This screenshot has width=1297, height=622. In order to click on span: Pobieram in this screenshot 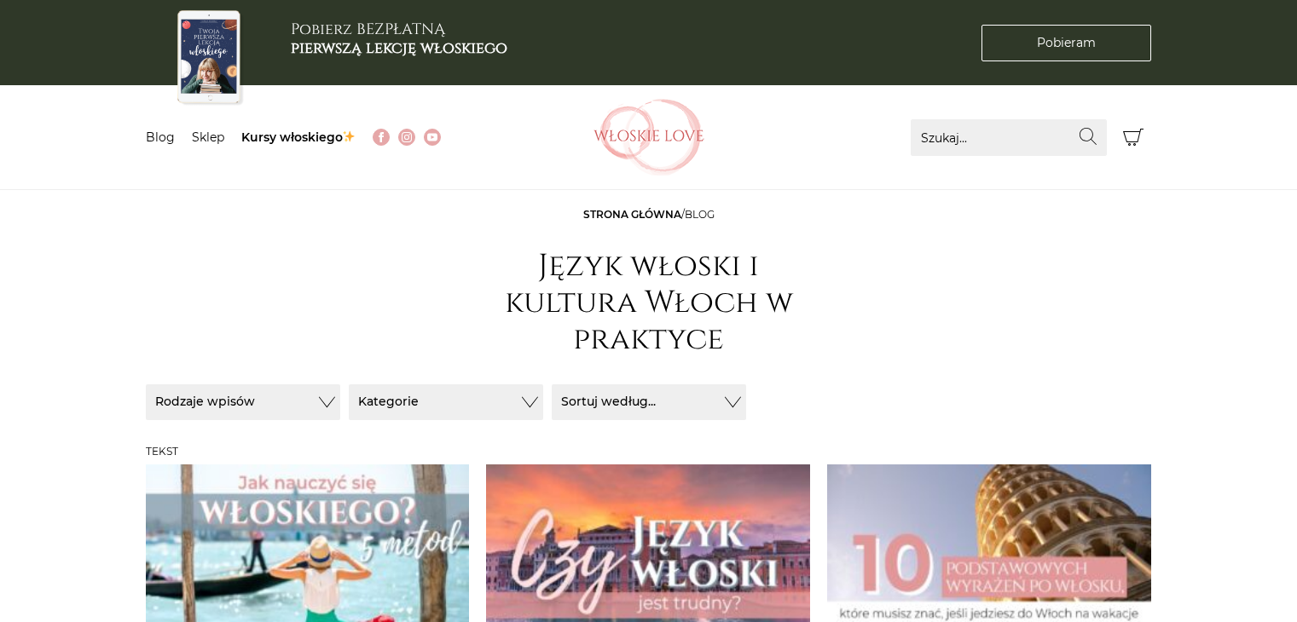, I will do `click(1066, 43)`.